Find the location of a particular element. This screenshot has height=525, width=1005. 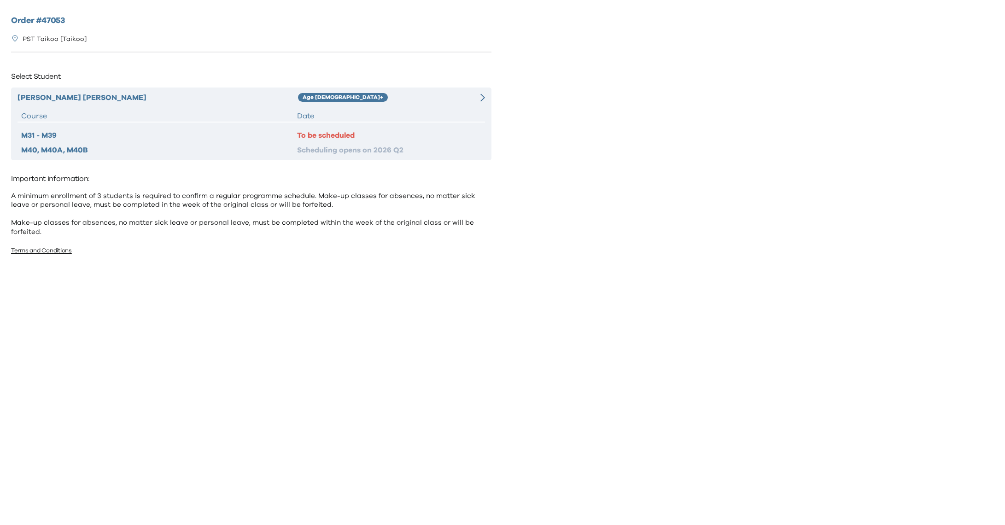

h2: Order # 47053 is located at coordinates (251, 21).